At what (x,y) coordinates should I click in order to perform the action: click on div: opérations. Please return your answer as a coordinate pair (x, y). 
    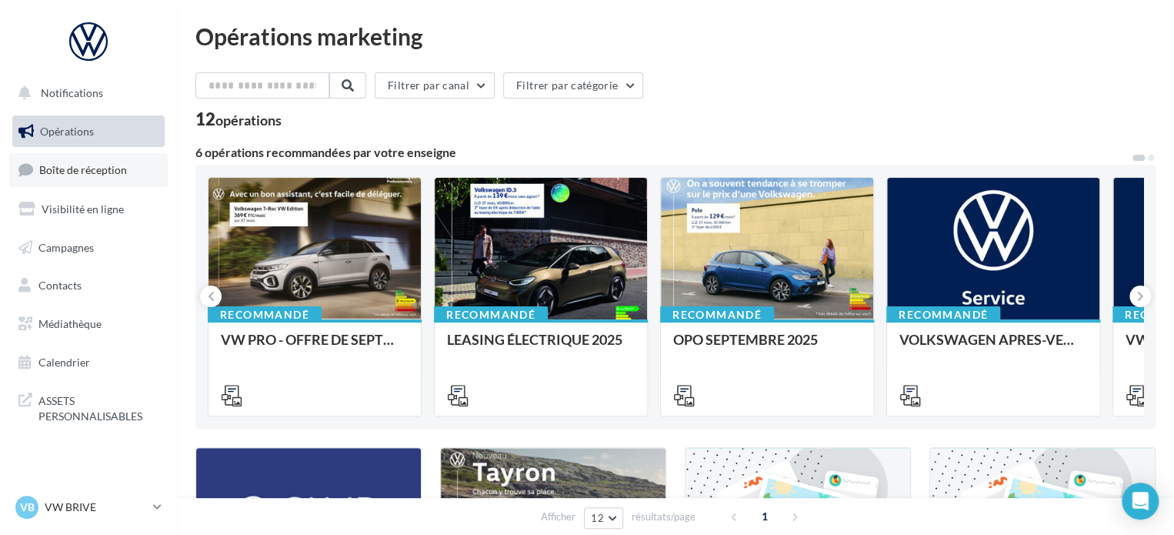
    Looking at the image, I should click on (248, 120).